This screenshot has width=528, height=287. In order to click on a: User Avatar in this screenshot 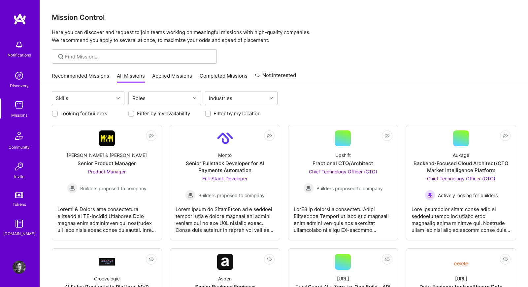, I will do `click(19, 267)`.